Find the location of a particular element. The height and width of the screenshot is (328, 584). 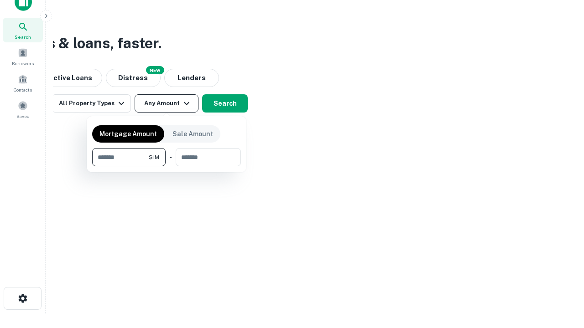

p: Sale Amount is located at coordinates (192, 134).